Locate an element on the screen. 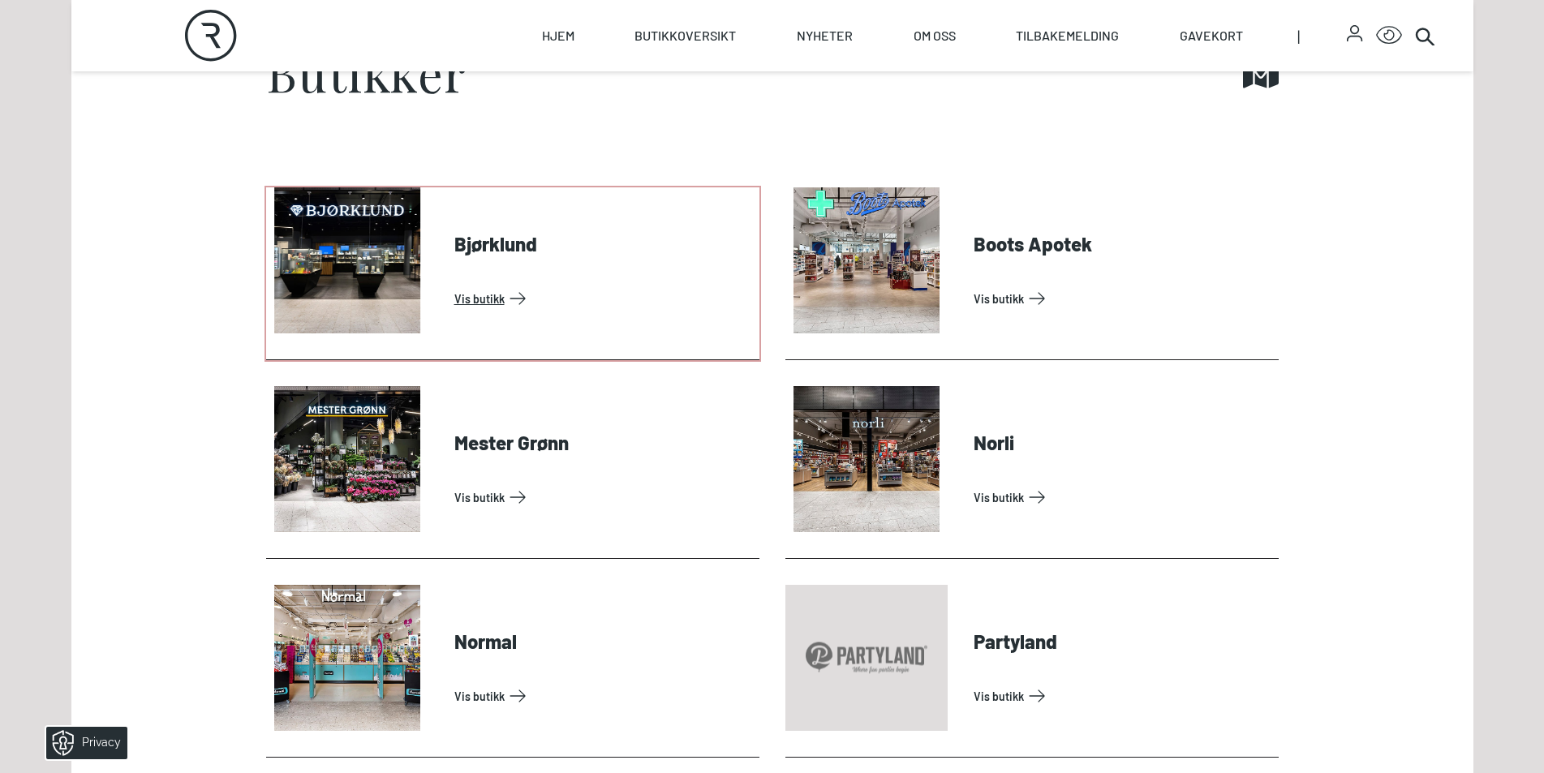  a: Vis Butikk: Normal is located at coordinates (604, 696).